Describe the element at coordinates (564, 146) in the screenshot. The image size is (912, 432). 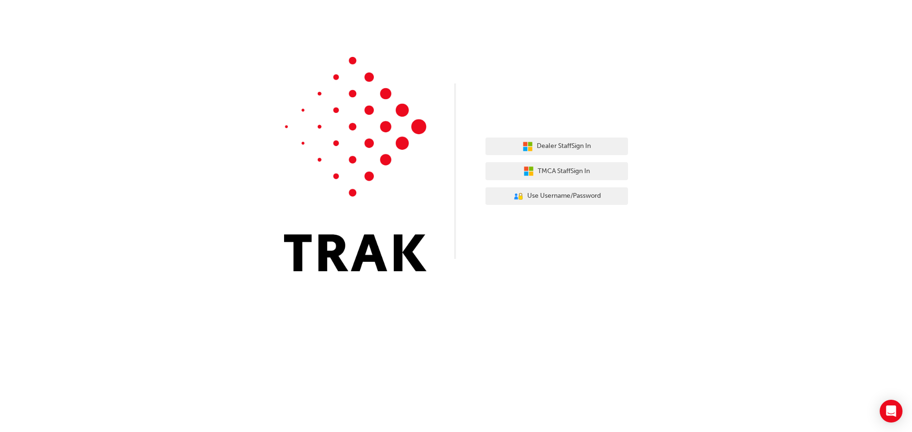
I see `span: Dealer Staff Sign In` at that location.